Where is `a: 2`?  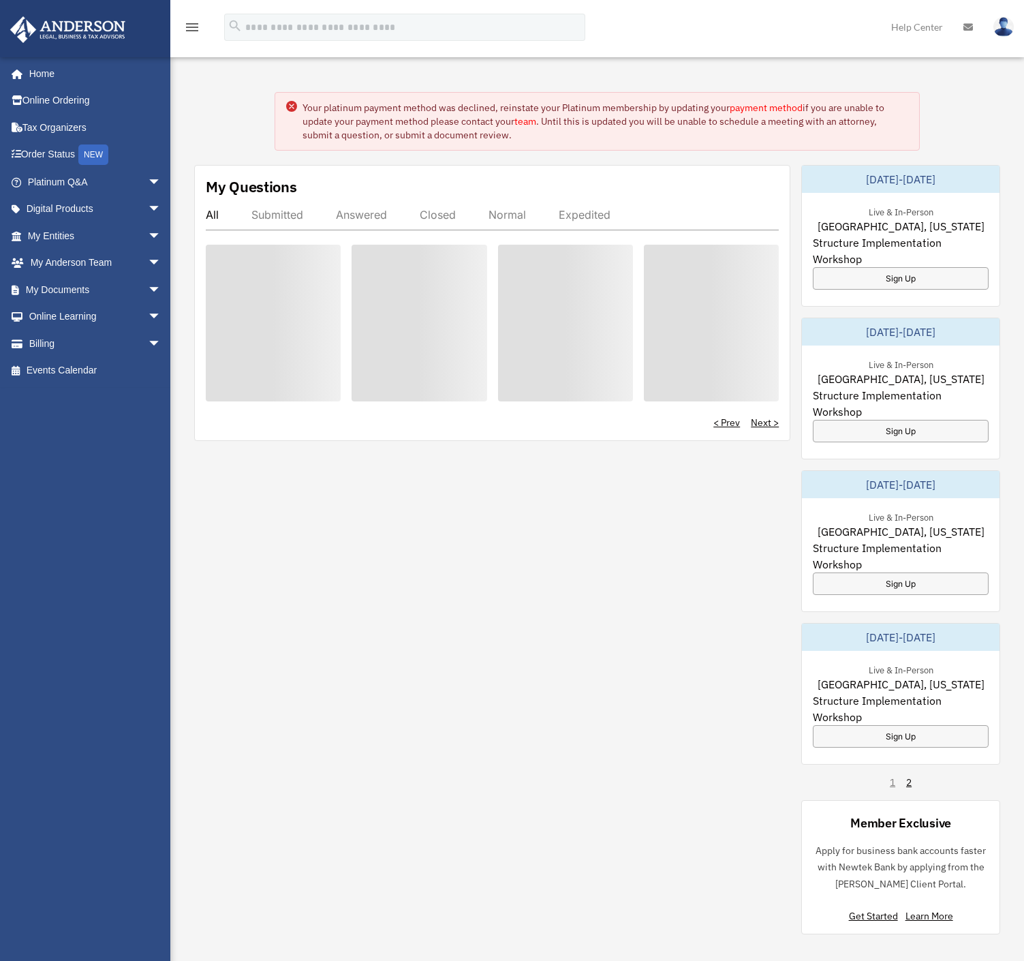 a: 2 is located at coordinates (909, 782).